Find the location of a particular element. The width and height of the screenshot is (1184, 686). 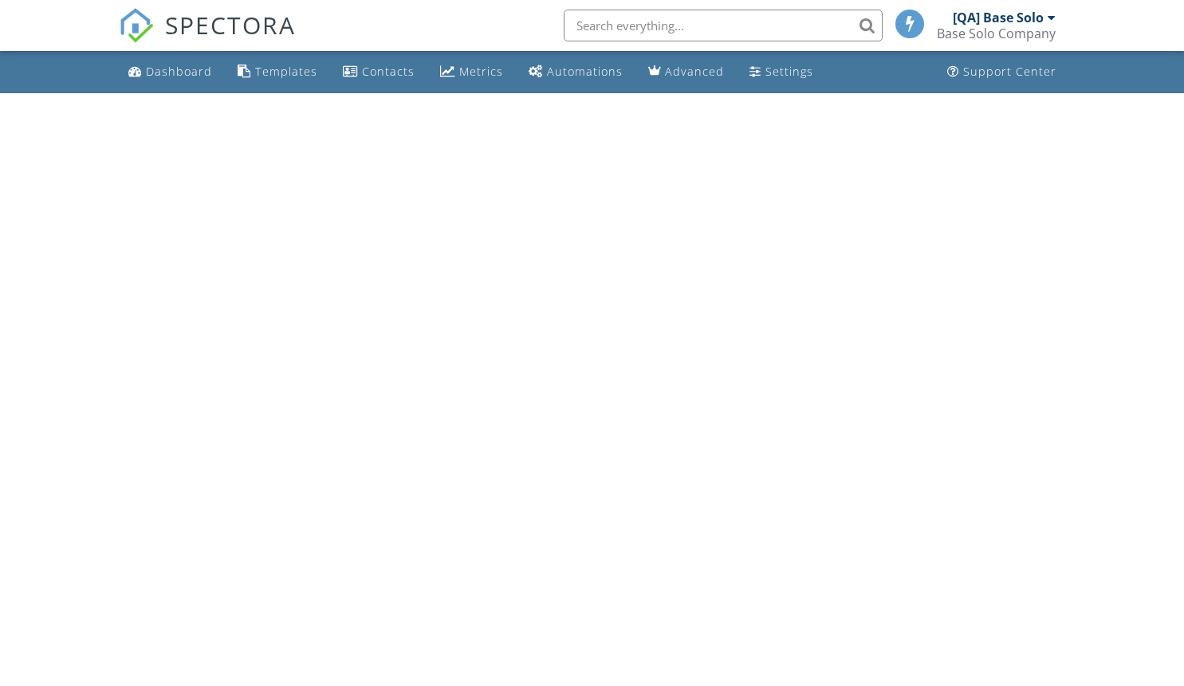

a: Settings is located at coordinates (781, 72).